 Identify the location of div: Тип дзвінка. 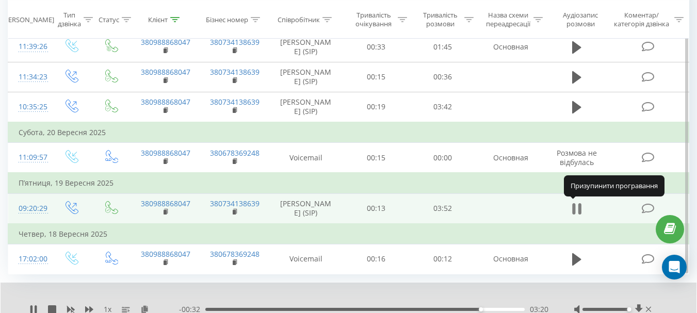
(69, 20).